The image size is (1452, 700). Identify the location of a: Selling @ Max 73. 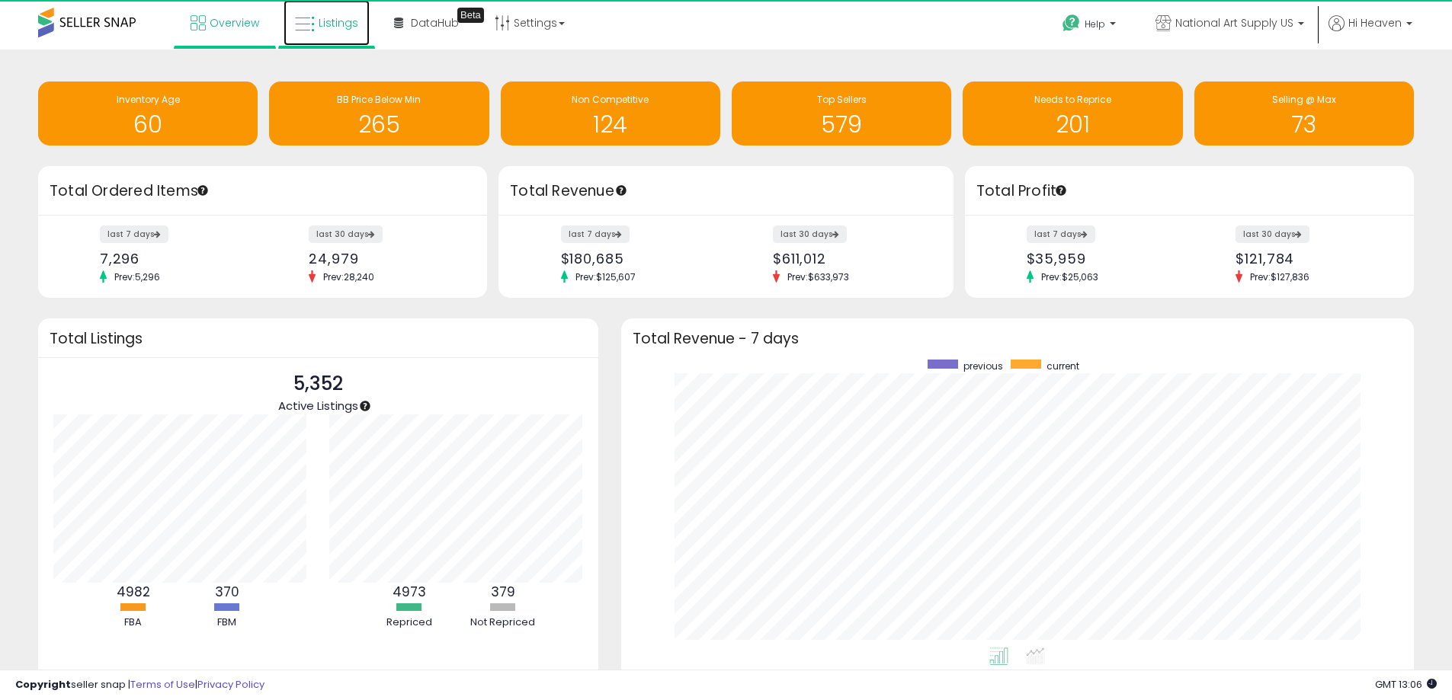
(1304, 114).